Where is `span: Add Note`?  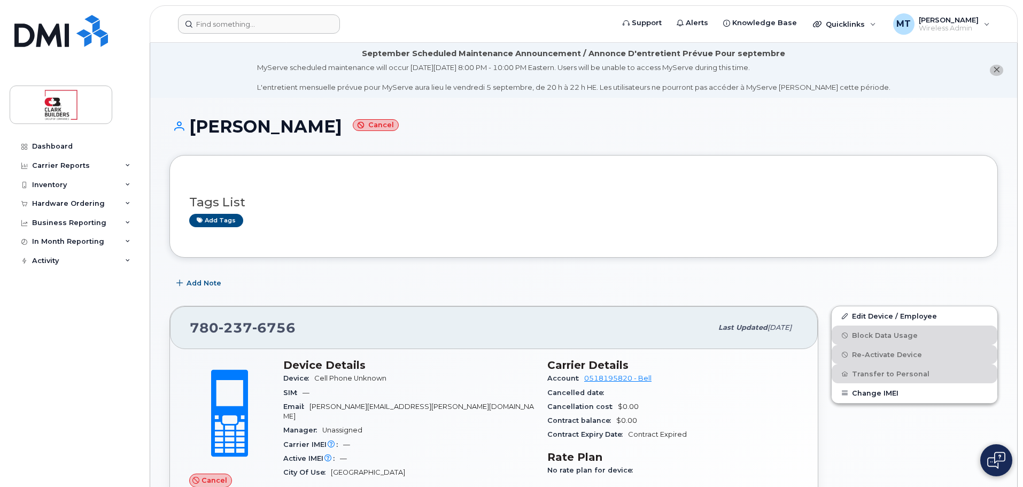 span: Add Note is located at coordinates (204, 283).